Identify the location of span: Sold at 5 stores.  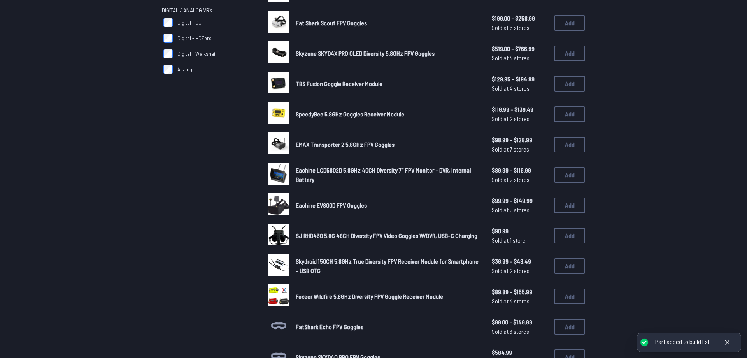
(520, 210).